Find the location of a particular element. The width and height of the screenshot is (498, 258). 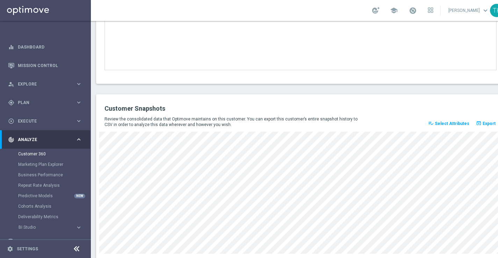

span: school is located at coordinates (394, 10).